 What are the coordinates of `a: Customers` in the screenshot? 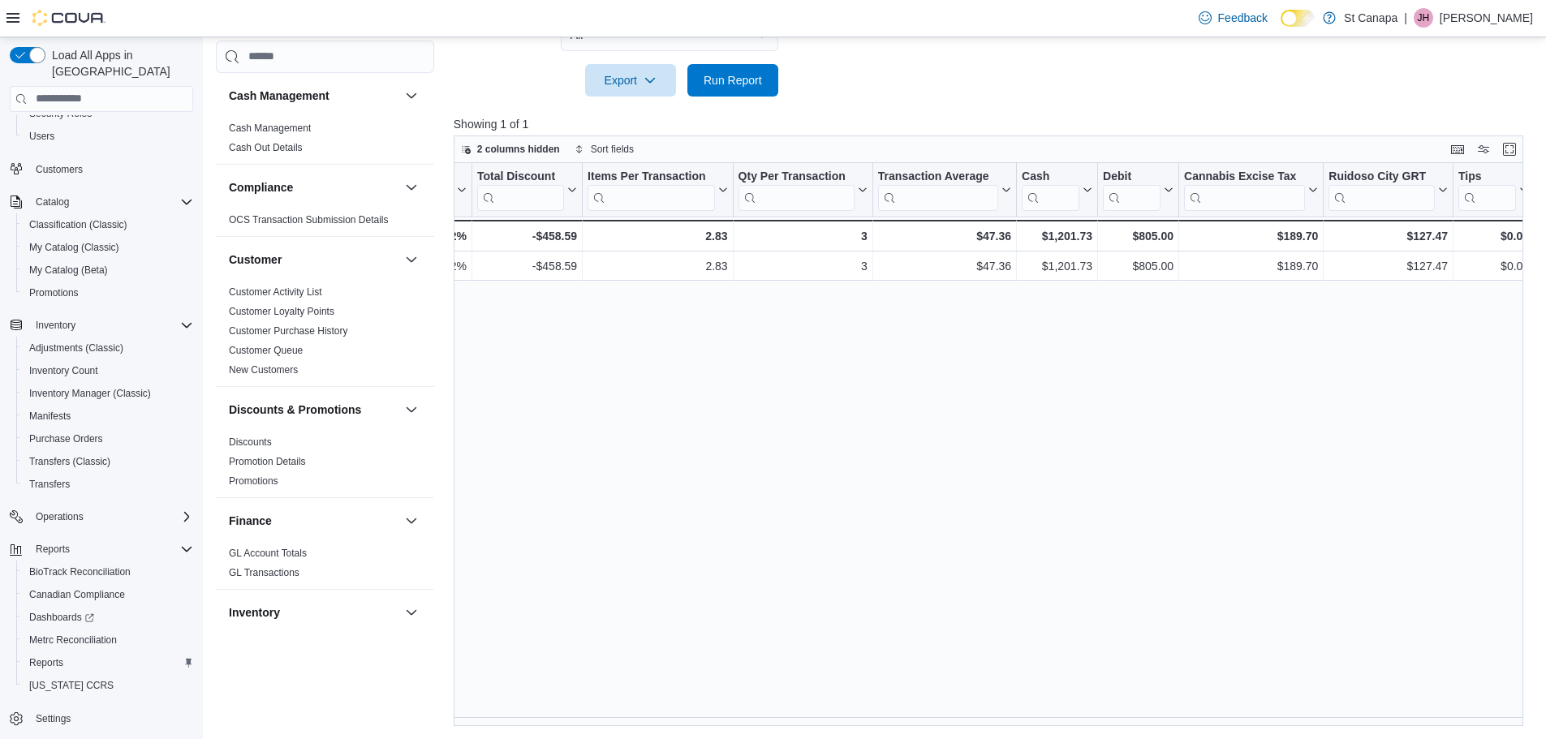 It's located at (59, 170).